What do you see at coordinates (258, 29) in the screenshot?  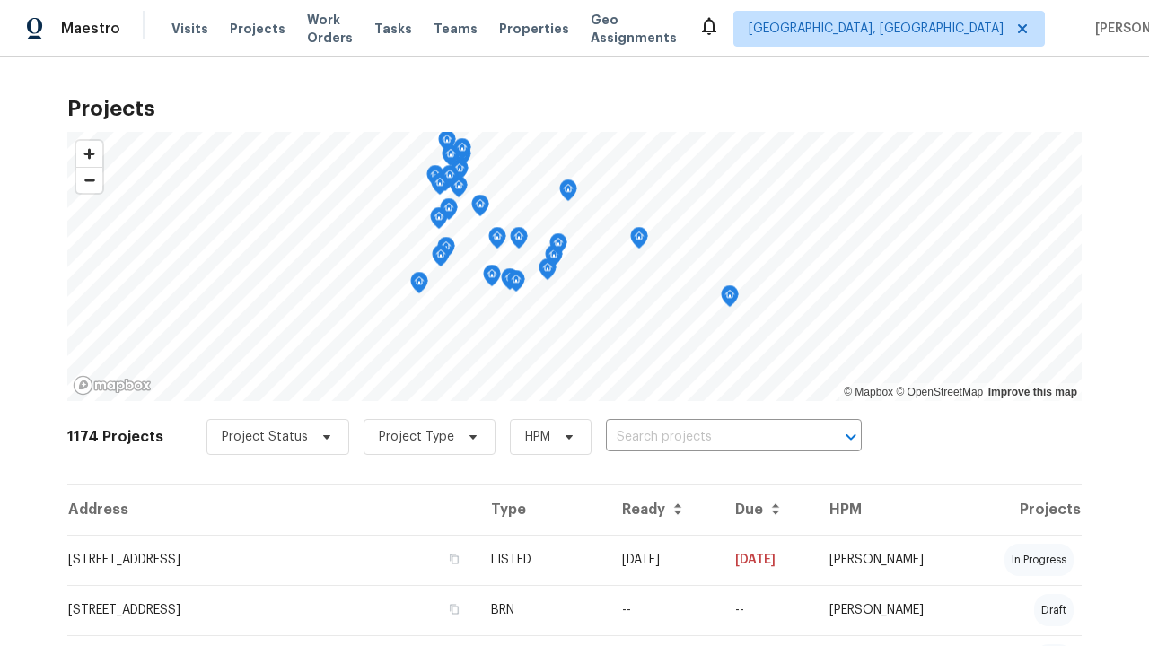 I see `span: Projects` at bounding box center [258, 29].